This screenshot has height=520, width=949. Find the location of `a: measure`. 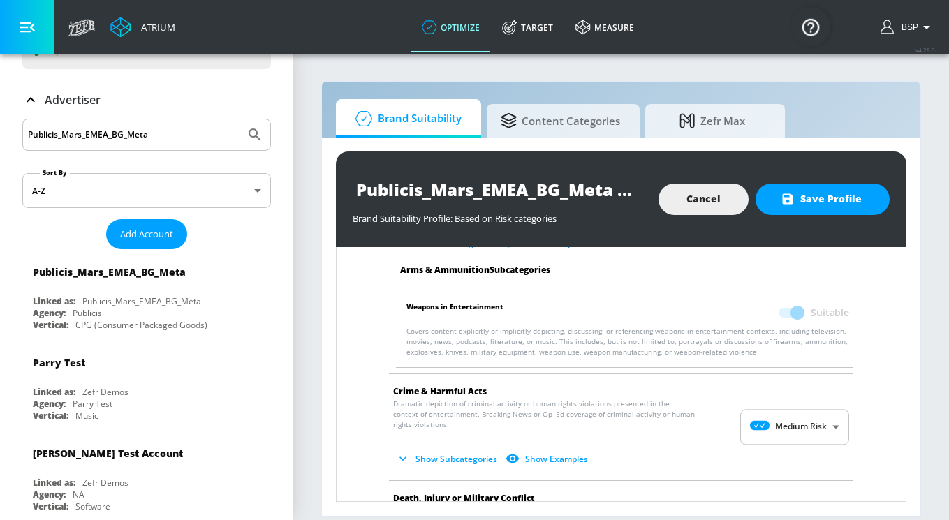

a: measure is located at coordinates (604, 27).